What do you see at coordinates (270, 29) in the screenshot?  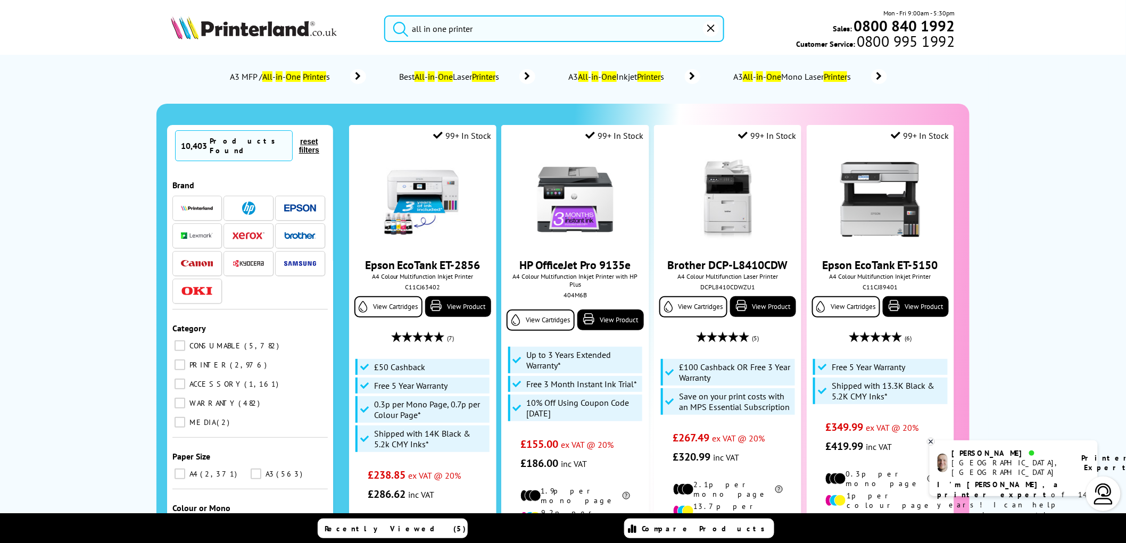 I see `a: Printerland Logo` at bounding box center [270, 29].